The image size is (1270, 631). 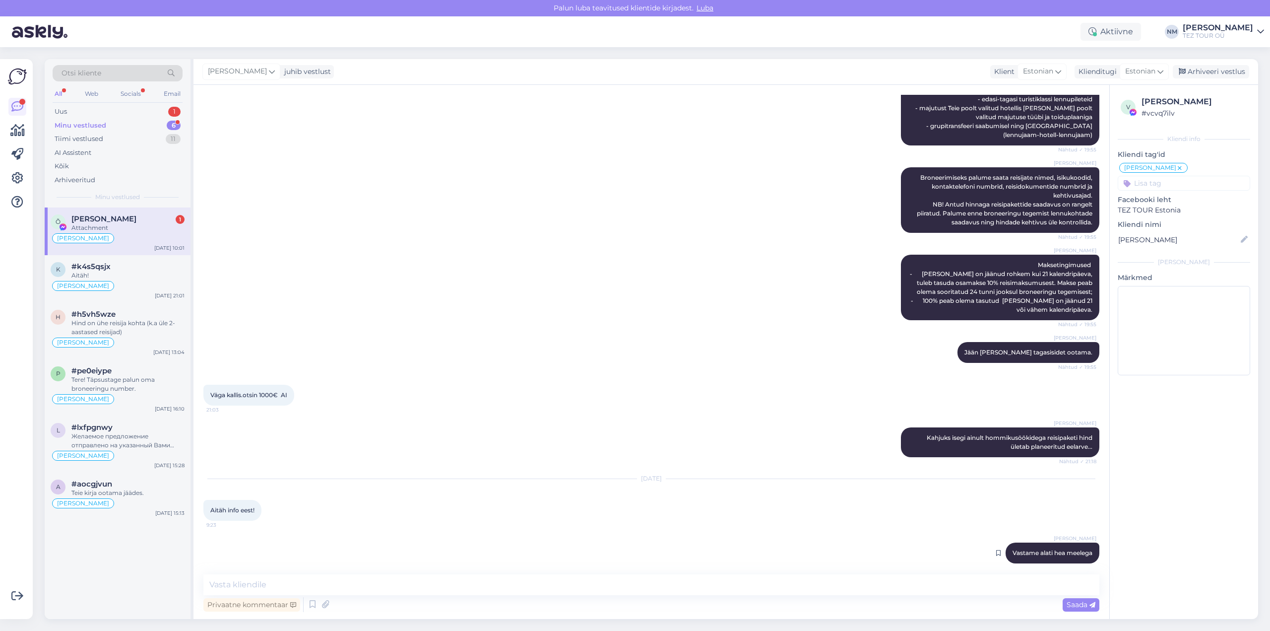 I want to click on p: Kliendi tag'id, so click(x=1184, y=154).